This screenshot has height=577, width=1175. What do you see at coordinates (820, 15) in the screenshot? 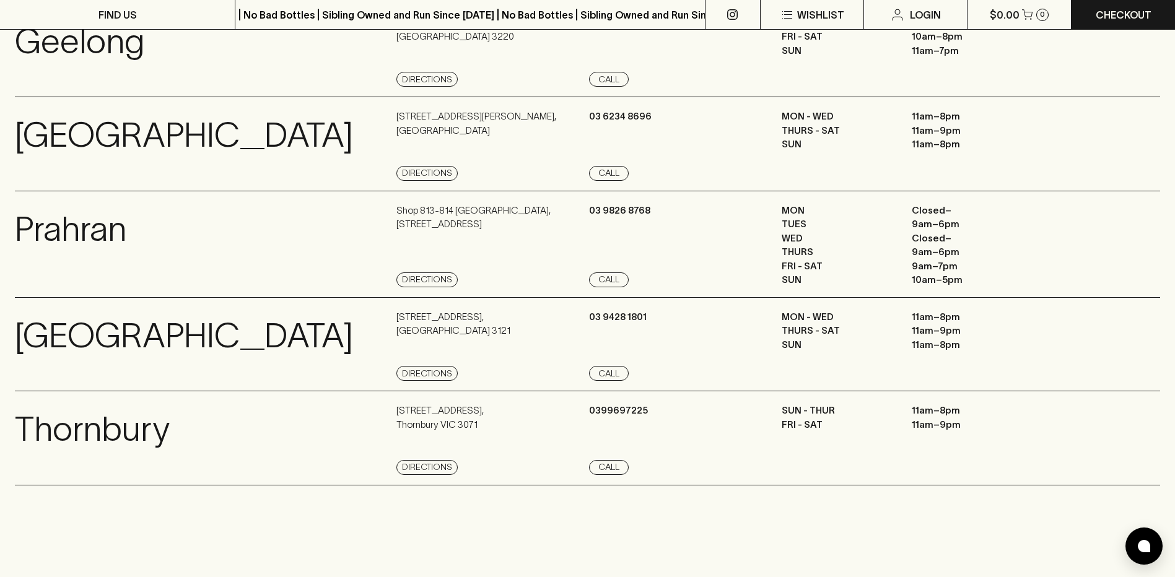
I see `p: Wishlist` at bounding box center [820, 15].